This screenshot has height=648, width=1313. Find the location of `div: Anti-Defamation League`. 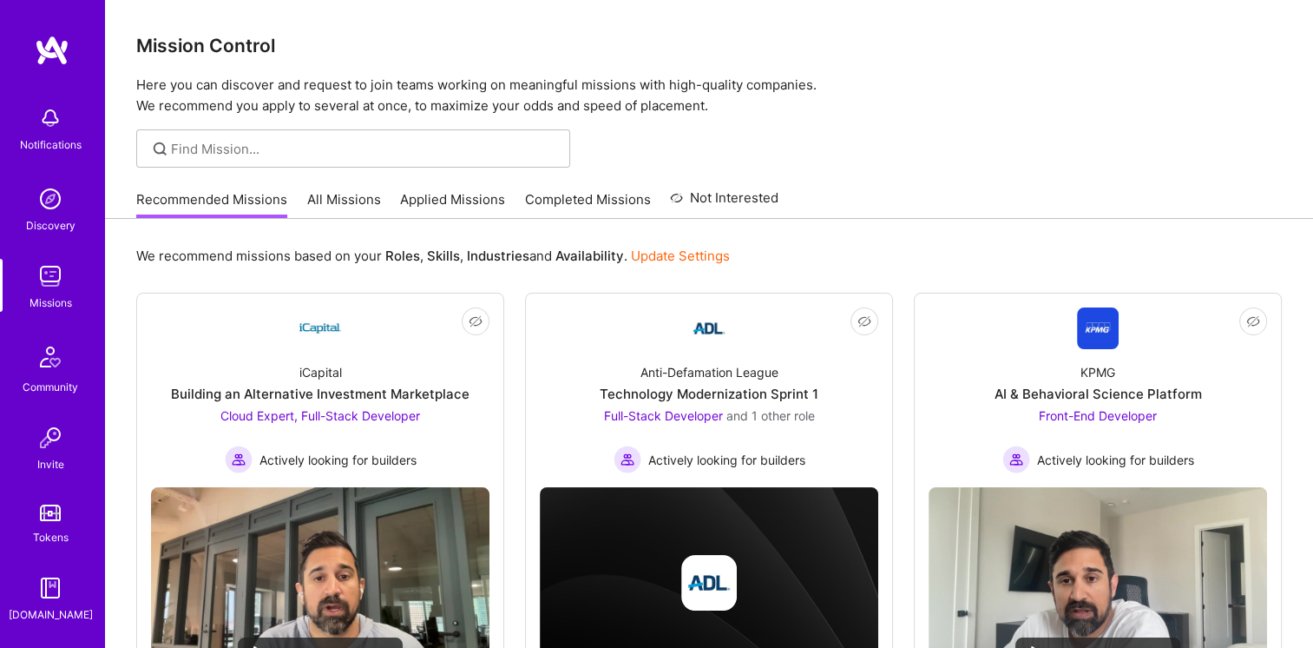

div: Anti-Defamation League is located at coordinates (709, 372).